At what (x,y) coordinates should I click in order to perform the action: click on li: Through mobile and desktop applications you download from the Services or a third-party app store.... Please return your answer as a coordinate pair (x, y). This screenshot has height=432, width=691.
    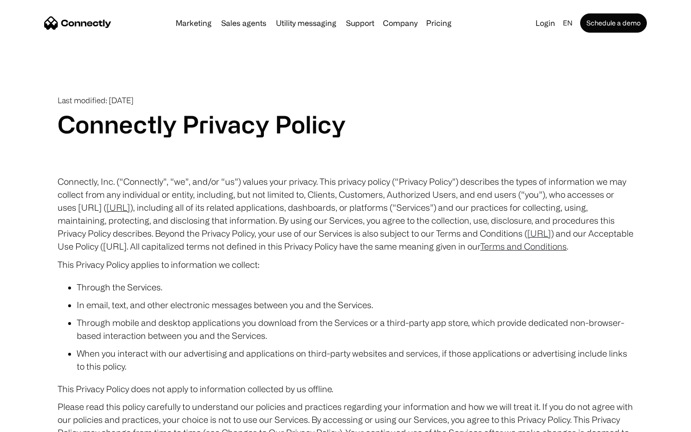
    Looking at the image, I should click on (355, 329).